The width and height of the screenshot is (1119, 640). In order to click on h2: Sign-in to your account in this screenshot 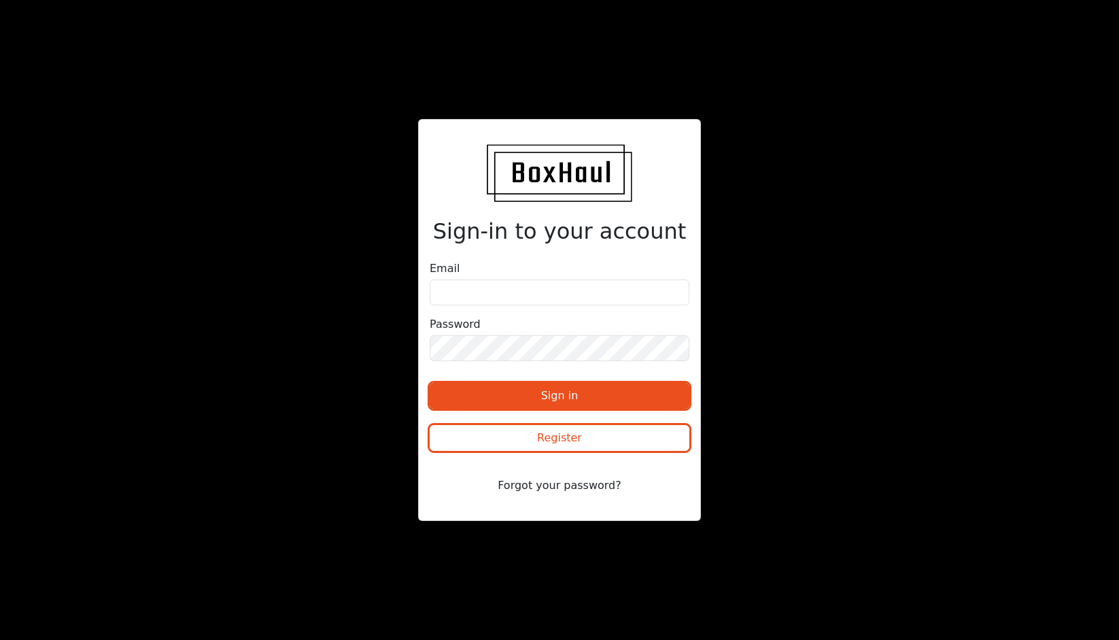, I will do `click(559, 231)`.